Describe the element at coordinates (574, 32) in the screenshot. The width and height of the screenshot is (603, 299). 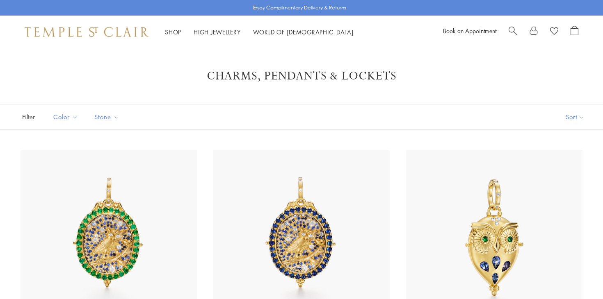
I see `a: Open Shopping Bag` at that location.